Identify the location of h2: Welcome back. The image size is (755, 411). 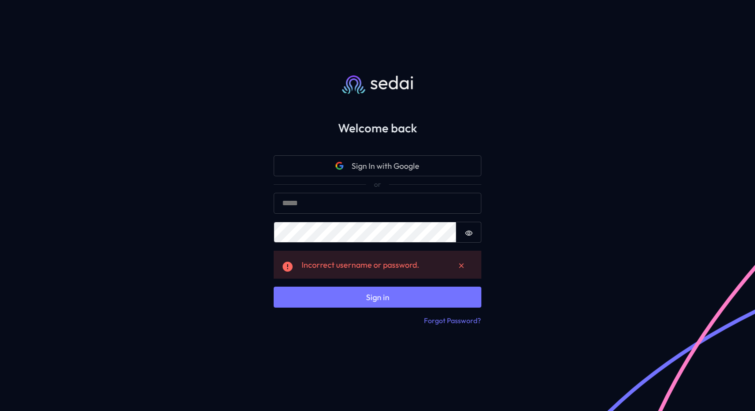
(378, 128).